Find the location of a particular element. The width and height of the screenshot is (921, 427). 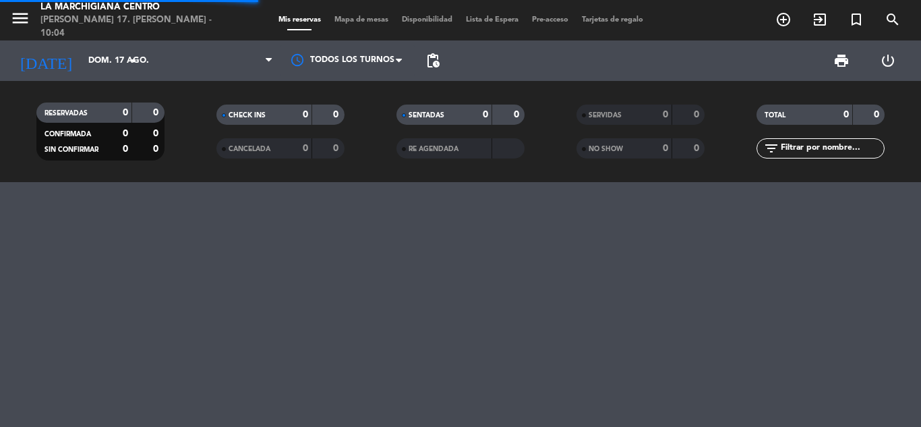

span: RESERVADAS is located at coordinates (66, 113).